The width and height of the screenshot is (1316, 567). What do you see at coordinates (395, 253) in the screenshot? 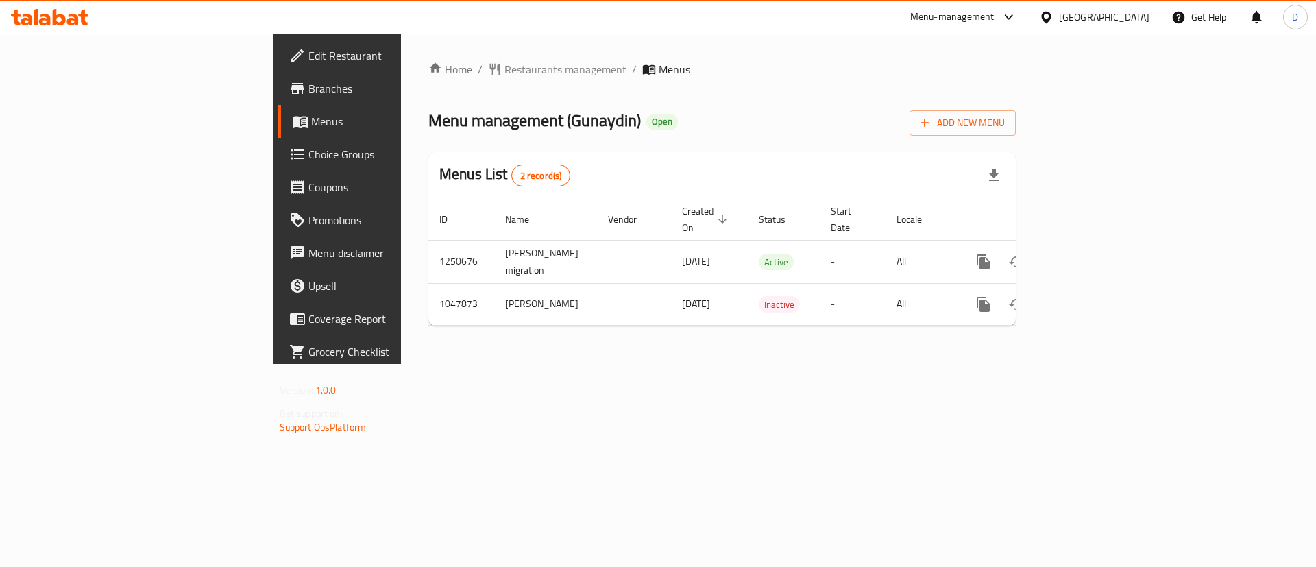
I see `span: Menu disclaimer` at bounding box center [395, 253].